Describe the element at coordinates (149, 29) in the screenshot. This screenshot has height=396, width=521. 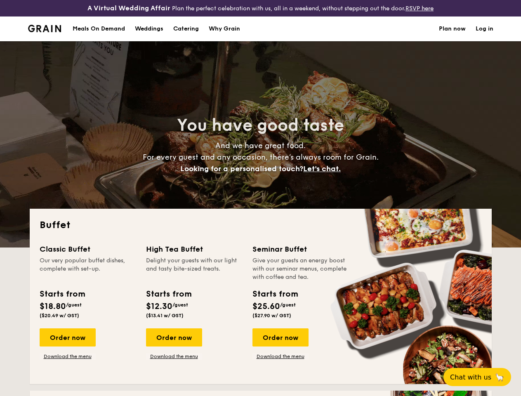
I see `a: Weddings` at that location.